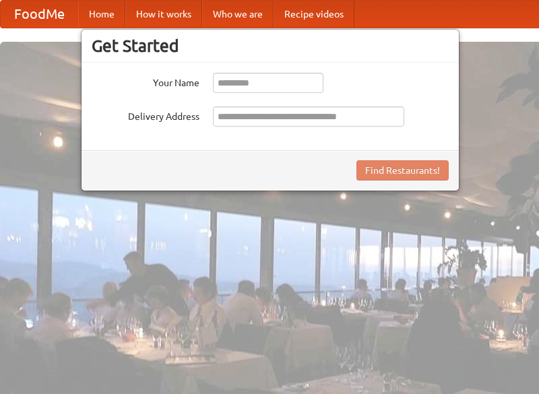 The image size is (539, 394). Describe the element at coordinates (102, 14) in the screenshot. I see `a: Home` at that location.